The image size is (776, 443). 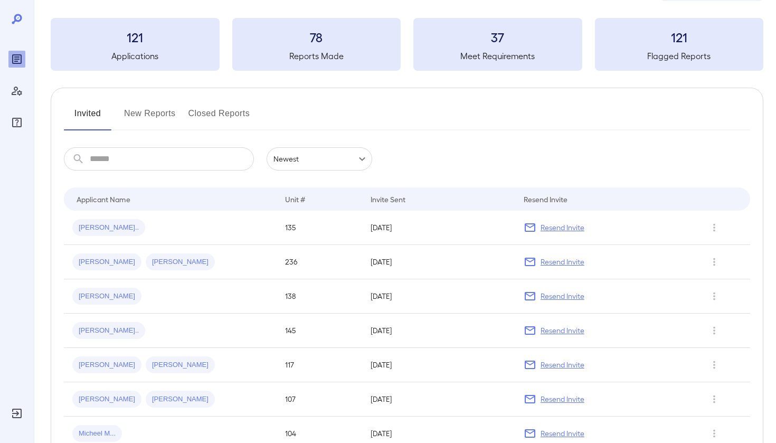 What do you see at coordinates (319, 365) in the screenshot?
I see `td: 117` at bounding box center [319, 365].